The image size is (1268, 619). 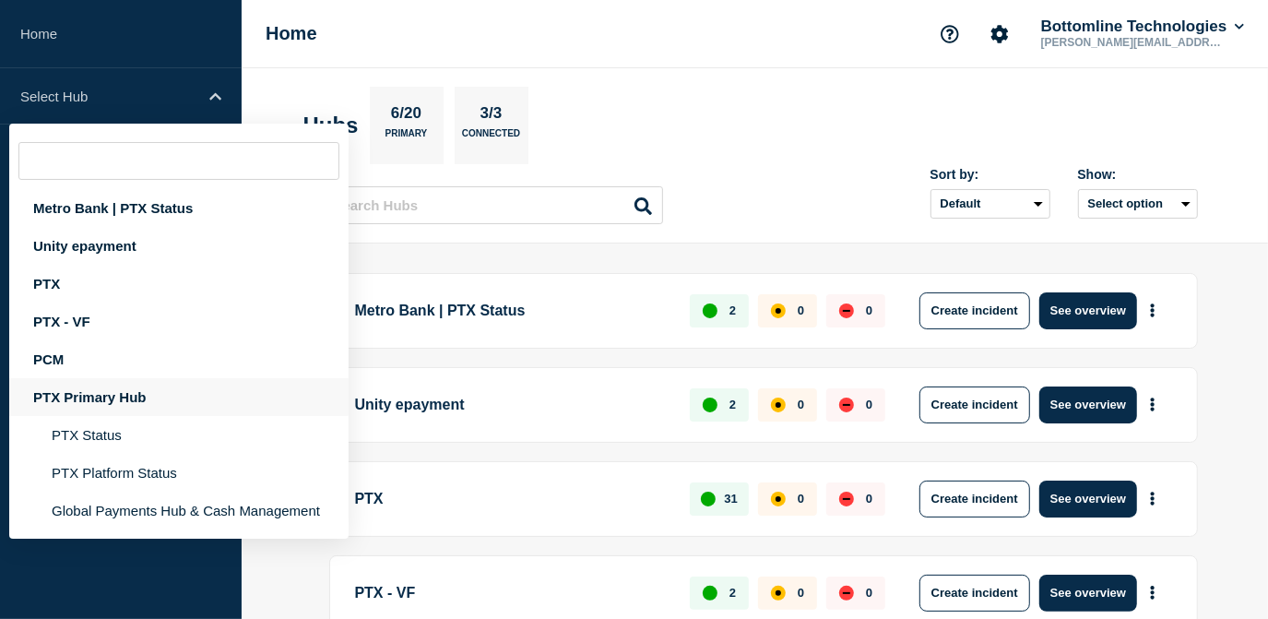 What do you see at coordinates (179, 397) in the screenshot?
I see `div: PTX Primary Hub` at bounding box center [179, 397].